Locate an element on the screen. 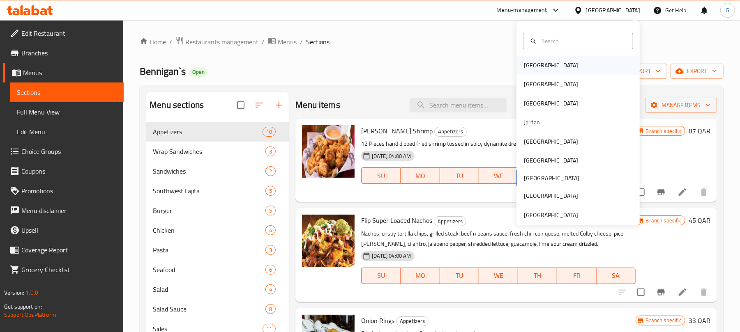 This screenshot has height=332, width=740. span: Coverage Report is located at coordinates (69, 250).